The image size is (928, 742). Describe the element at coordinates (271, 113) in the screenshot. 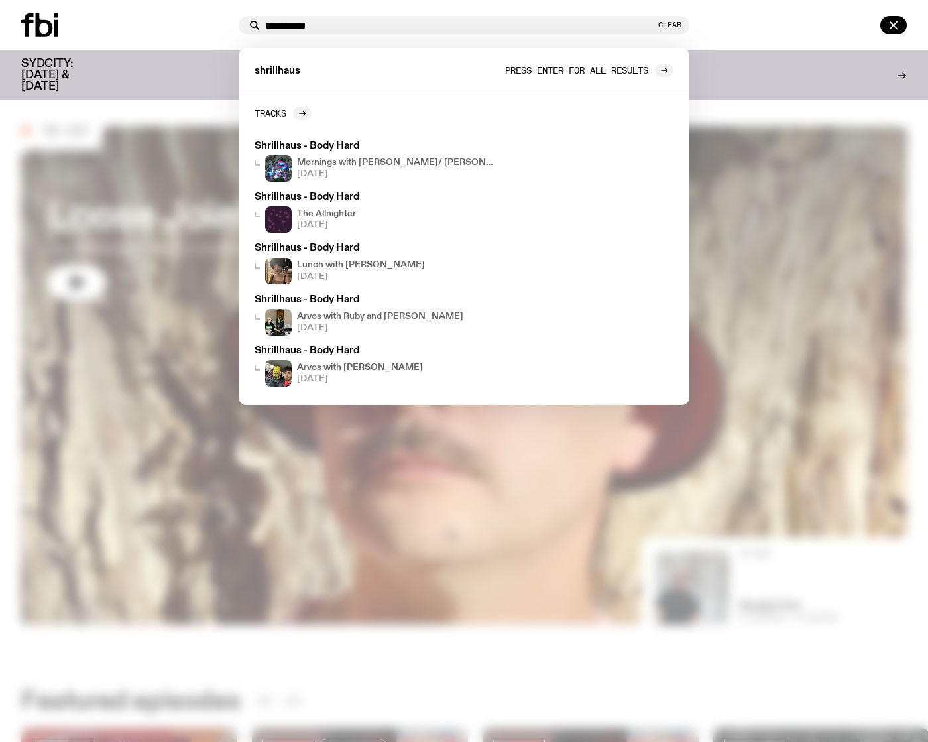

I see `h2: Tracks` at that location.